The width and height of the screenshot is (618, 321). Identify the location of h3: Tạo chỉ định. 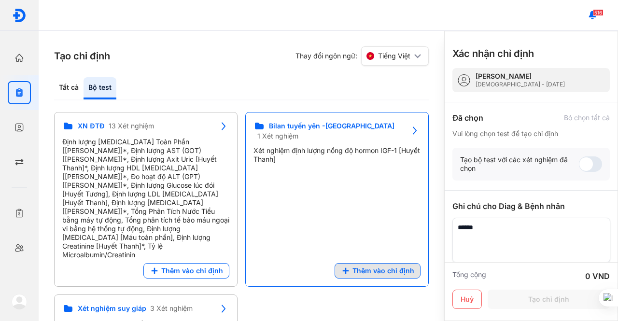
(82, 56).